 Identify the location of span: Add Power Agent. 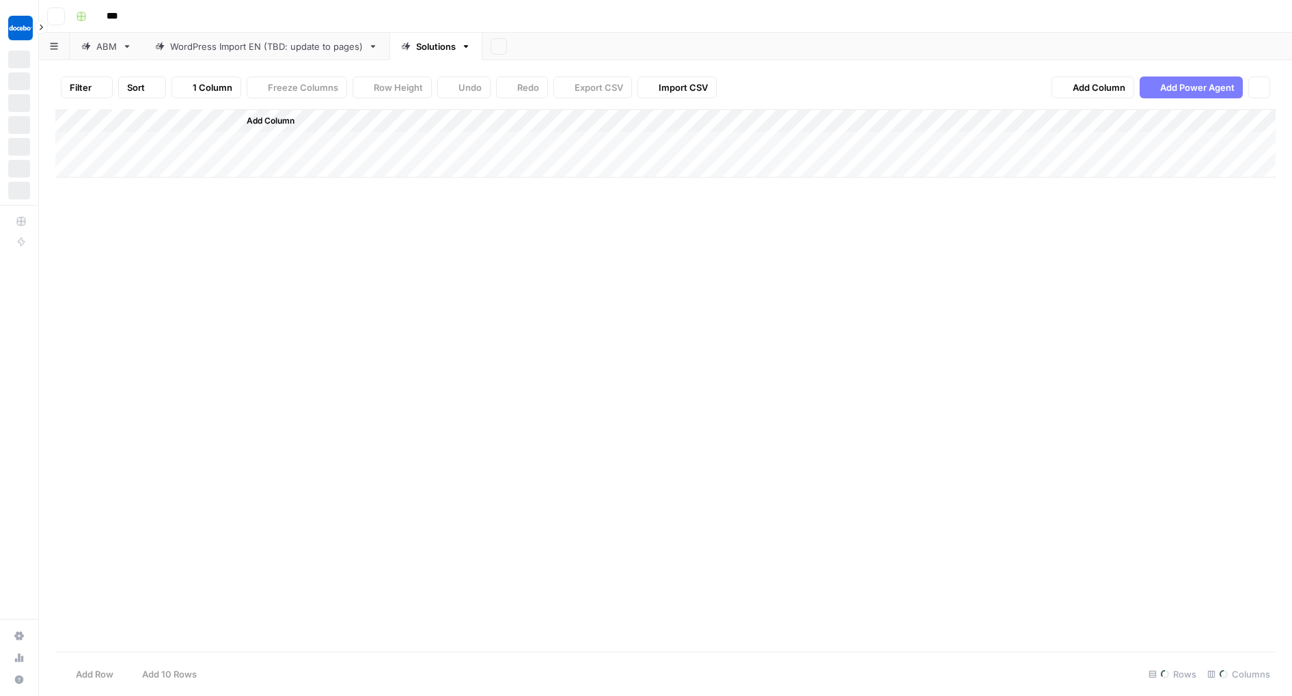
(1197, 87).